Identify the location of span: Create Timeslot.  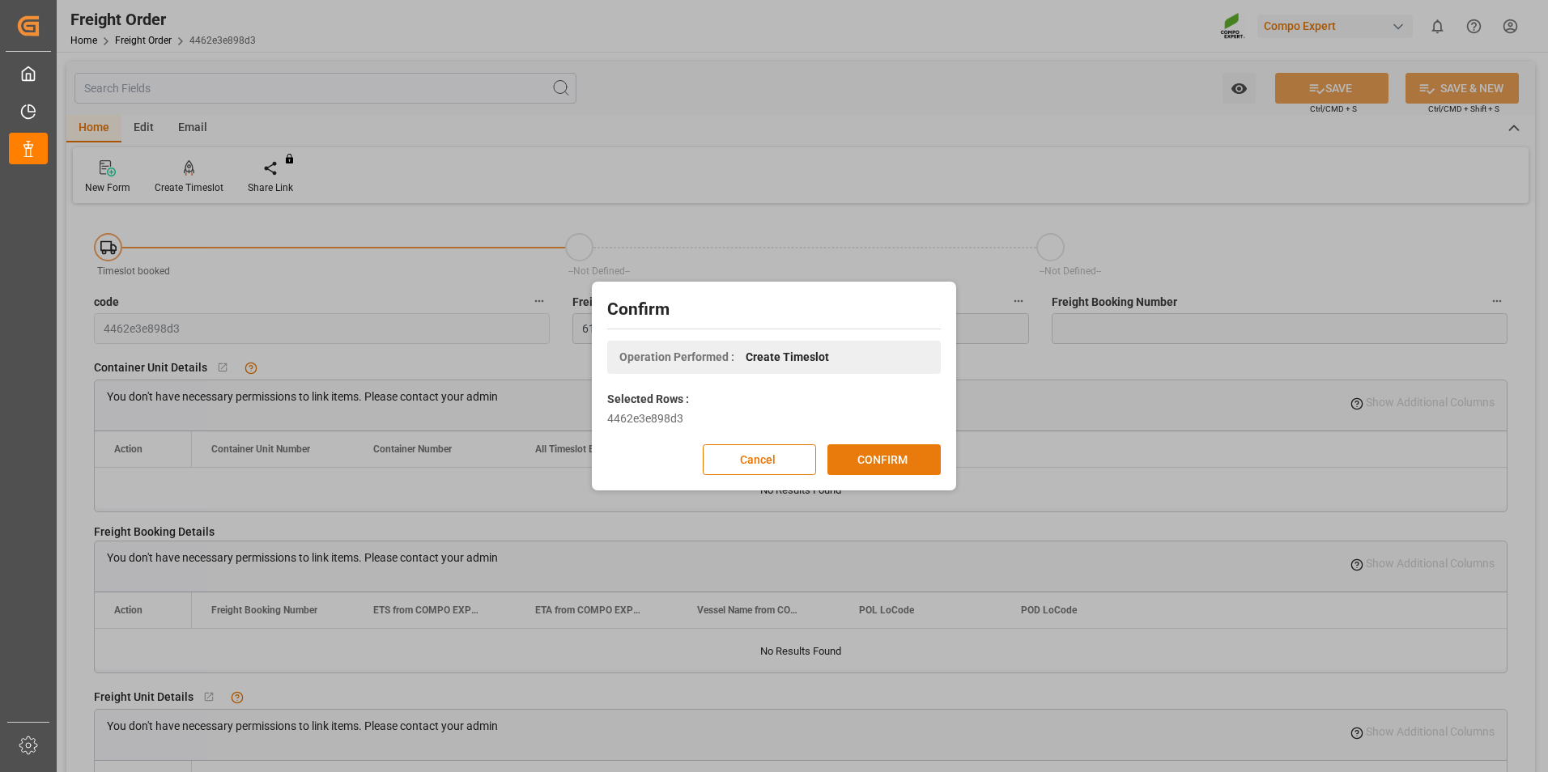
(787, 357).